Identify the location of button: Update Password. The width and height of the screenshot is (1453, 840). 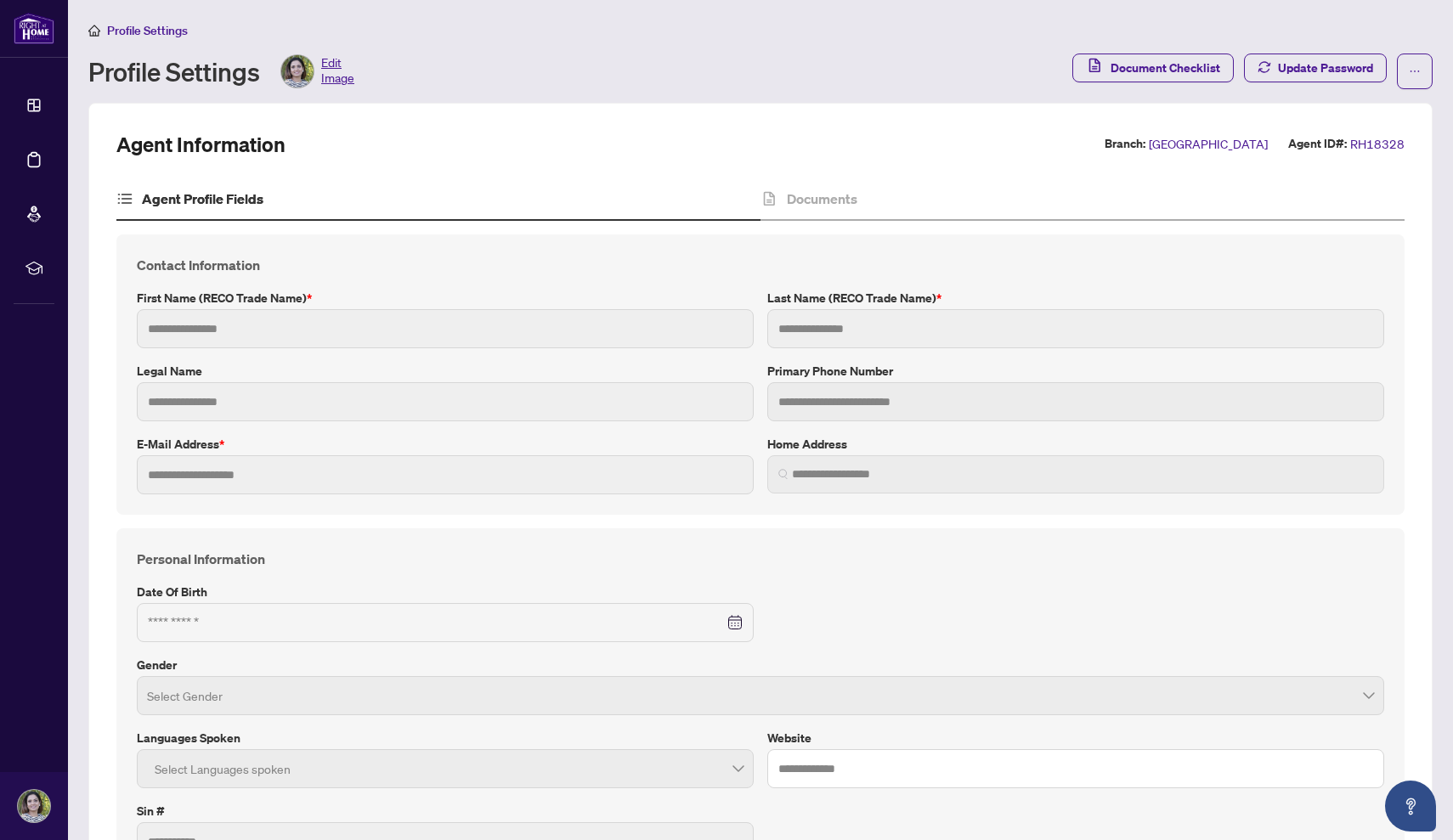
(1315, 68).